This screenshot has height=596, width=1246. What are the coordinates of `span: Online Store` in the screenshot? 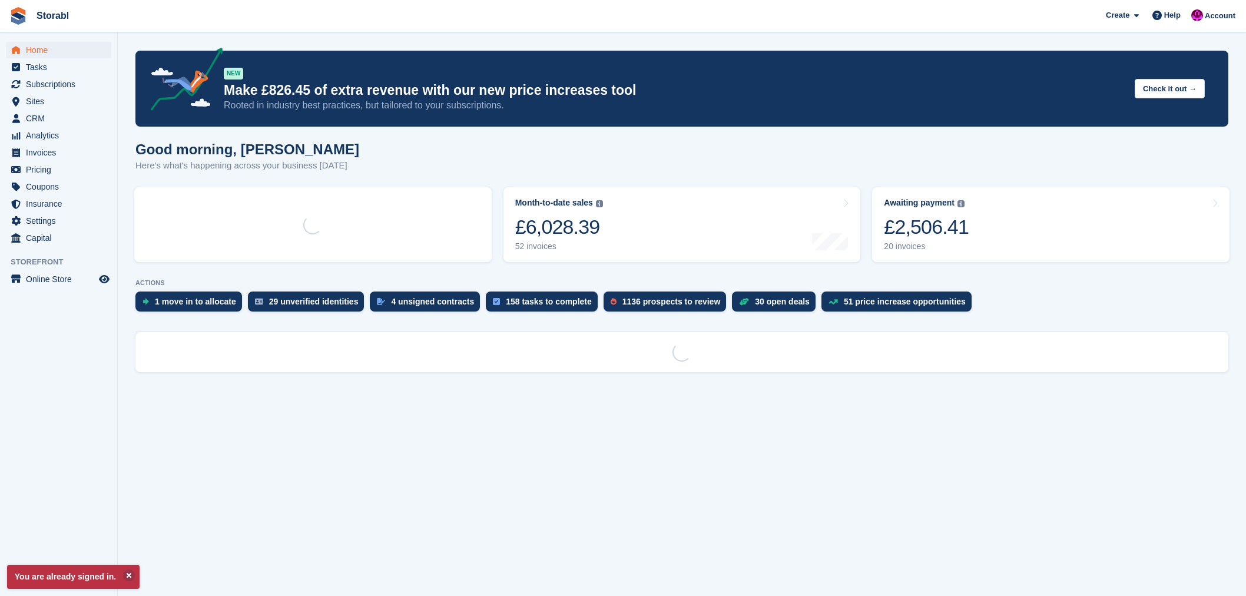 It's located at (61, 279).